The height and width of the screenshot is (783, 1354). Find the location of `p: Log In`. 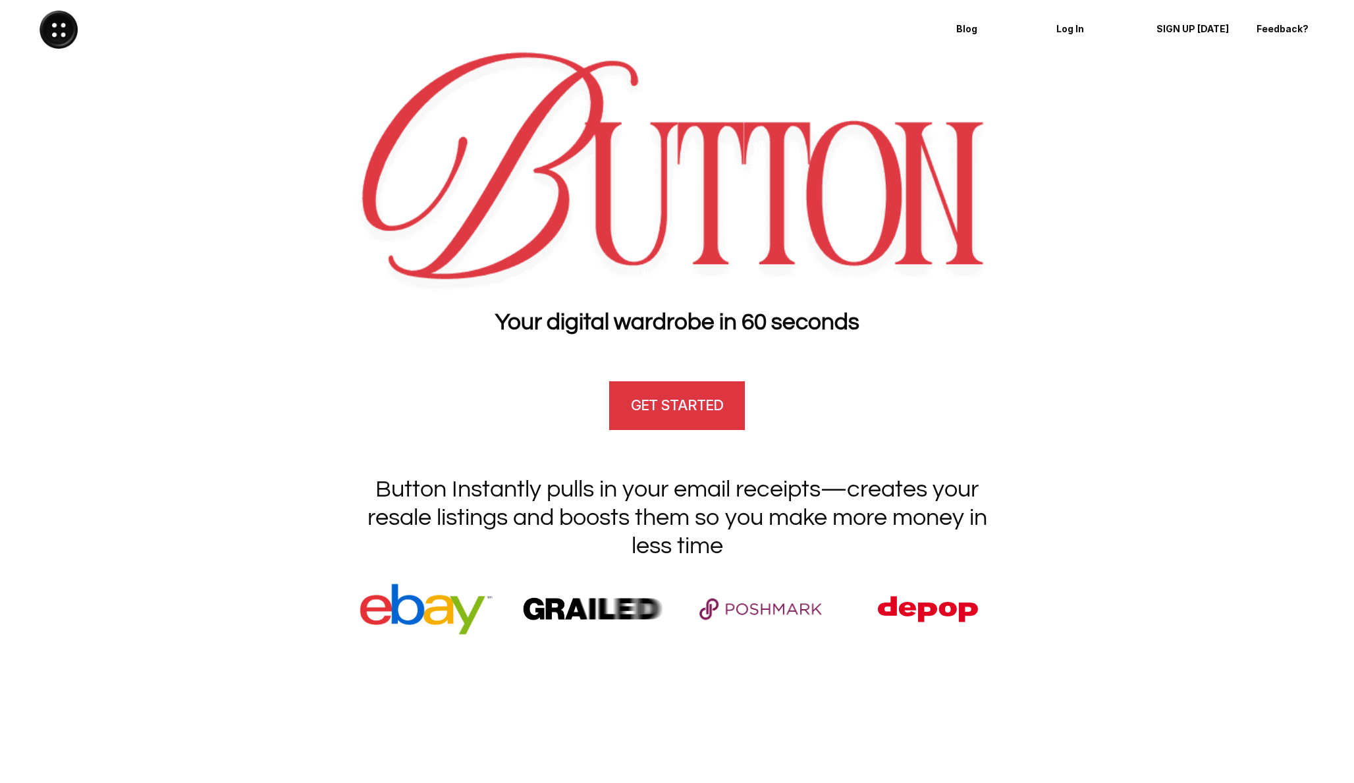

p: Log In is located at coordinates (1094, 29).